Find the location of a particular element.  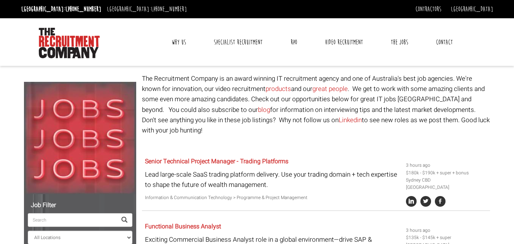

a: The Jobs is located at coordinates (400, 42).